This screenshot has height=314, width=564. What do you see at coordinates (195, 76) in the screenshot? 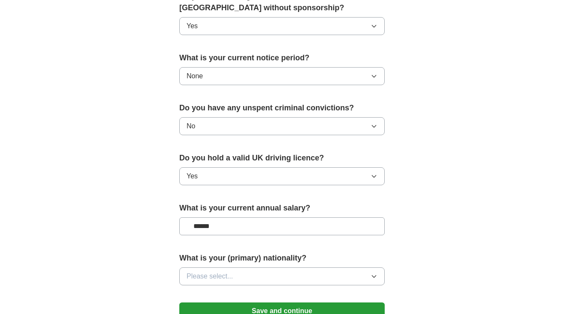
I see `span: None` at bounding box center [195, 76].